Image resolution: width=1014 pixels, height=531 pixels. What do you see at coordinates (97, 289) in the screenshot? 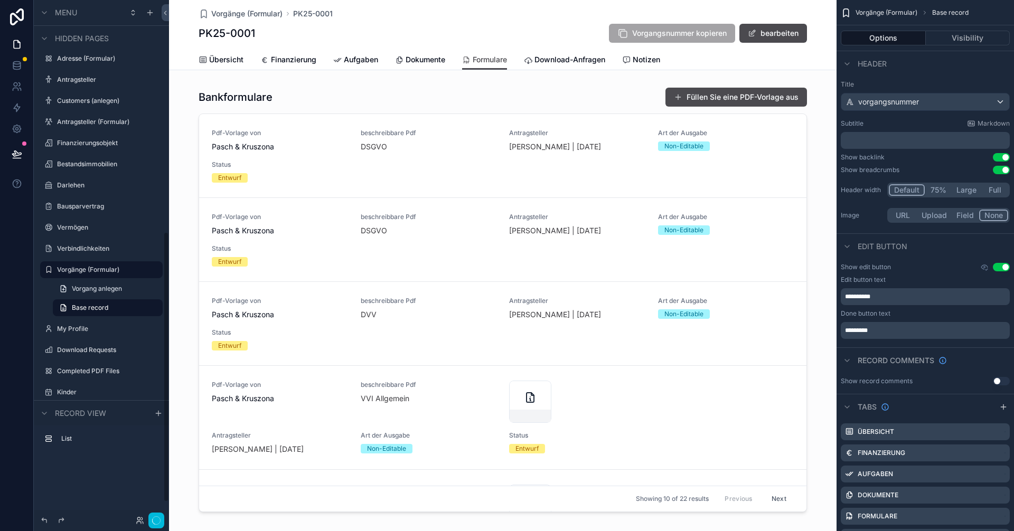
I see `span: Vorgang anlegen` at bounding box center [97, 289].